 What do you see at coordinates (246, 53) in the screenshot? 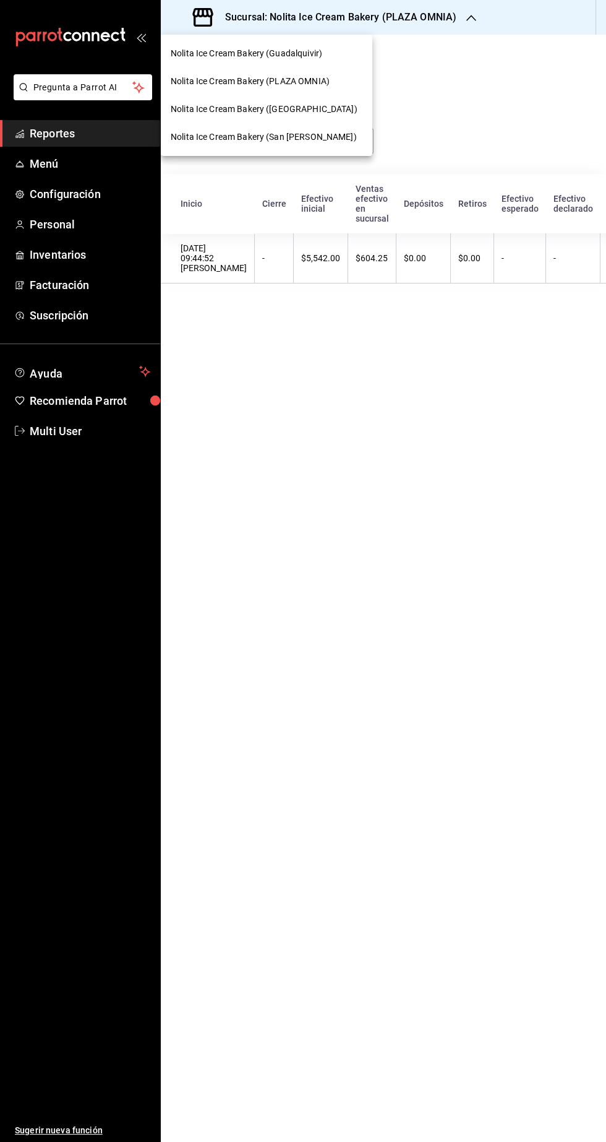
I see `span: Nolita Ice Cream Bakery (Guadalquivir)` at bounding box center [246, 53].